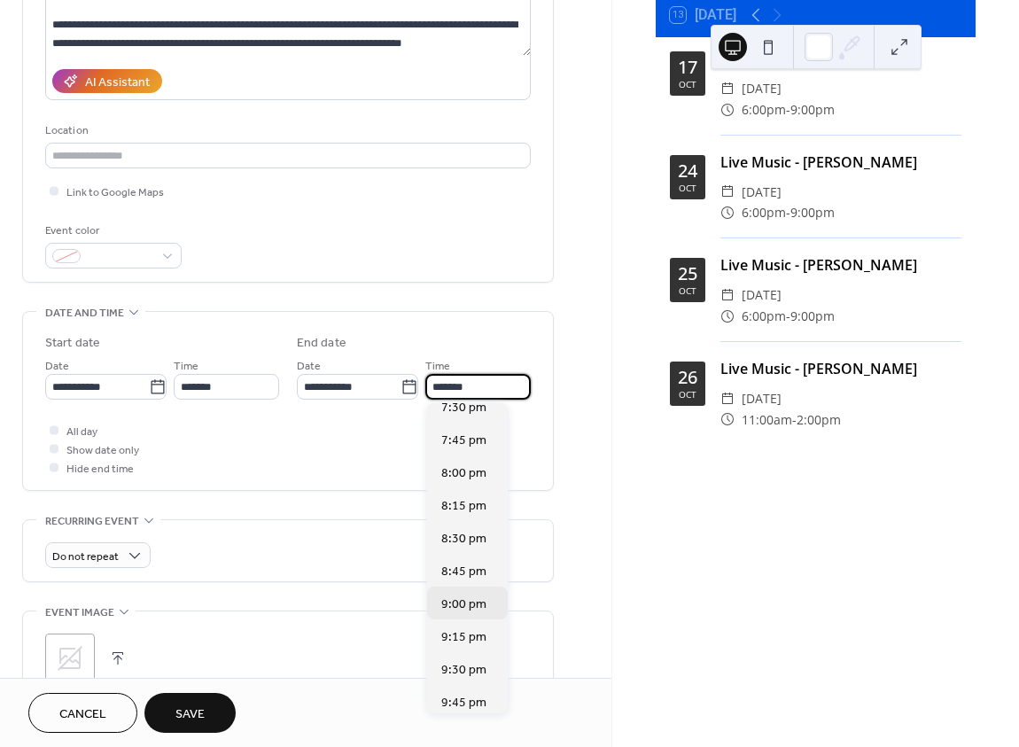  I want to click on div: End date, so click(322, 343).